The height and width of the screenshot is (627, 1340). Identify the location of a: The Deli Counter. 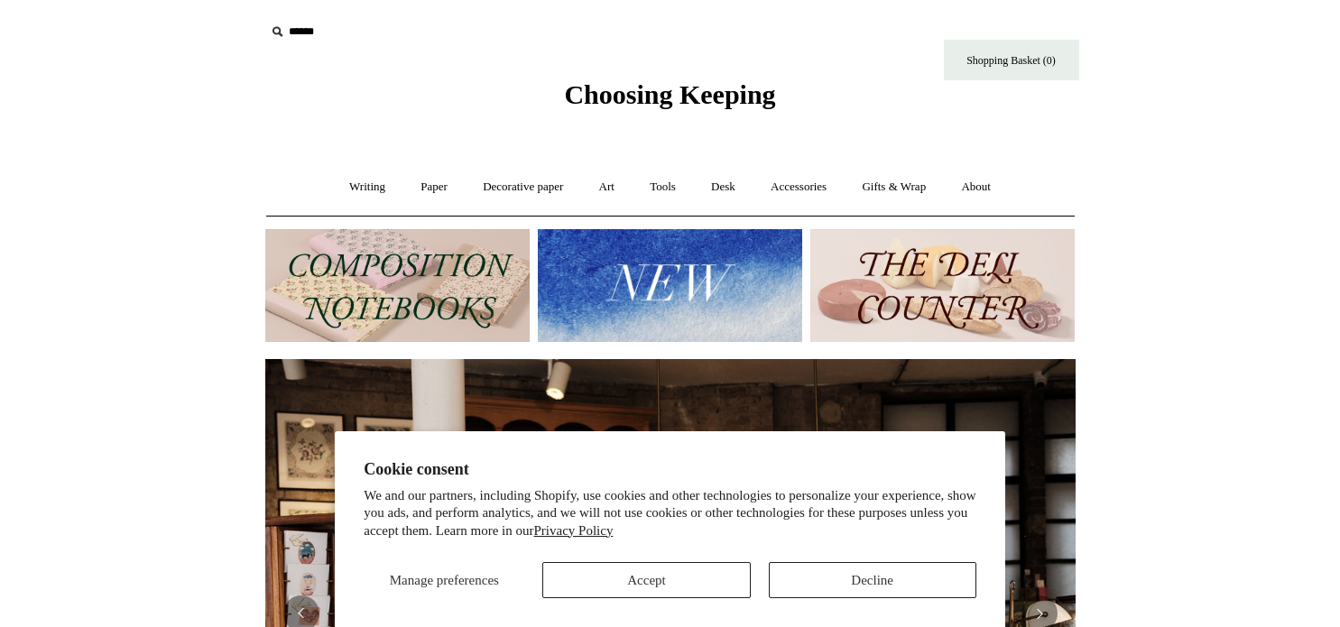
(942, 285).